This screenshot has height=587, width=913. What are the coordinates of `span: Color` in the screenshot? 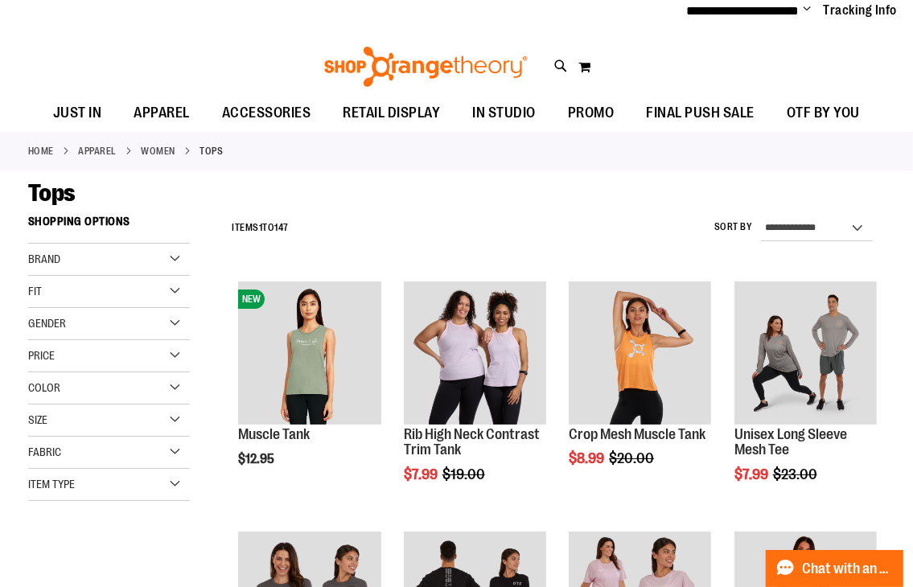 It's located at (44, 388).